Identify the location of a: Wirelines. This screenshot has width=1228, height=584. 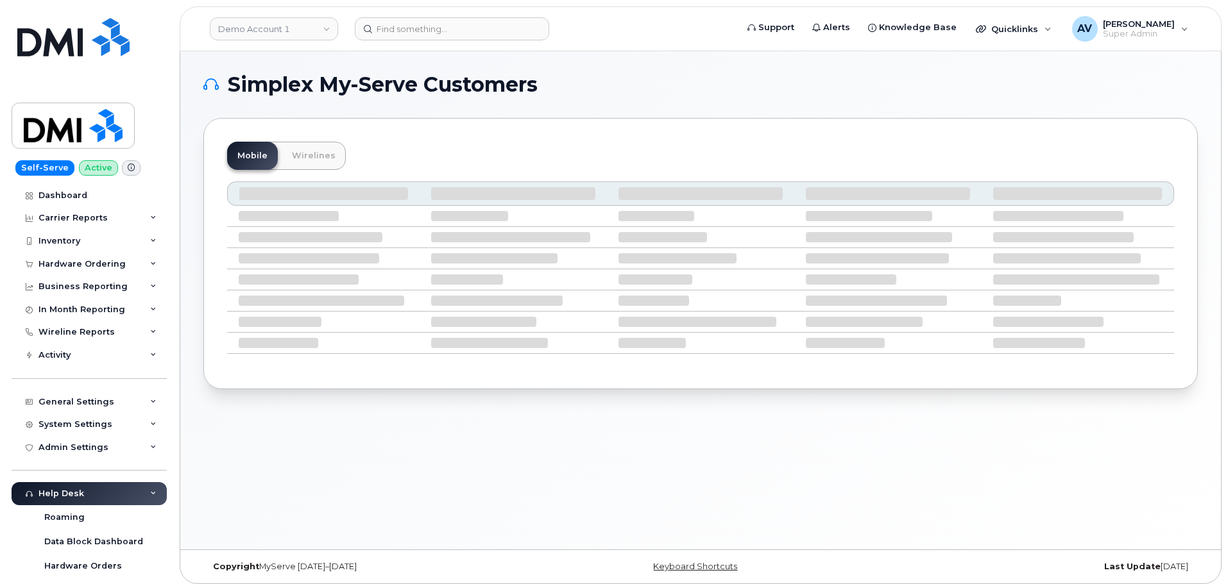
(314, 156).